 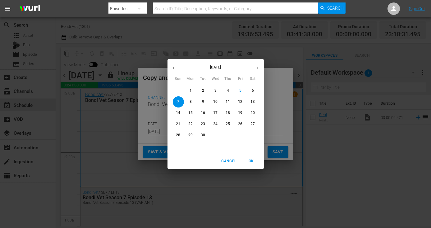 What do you see at coordinates (203, 113) in the screenshot?
I see `button: 16` at bounding box center [203, 113].